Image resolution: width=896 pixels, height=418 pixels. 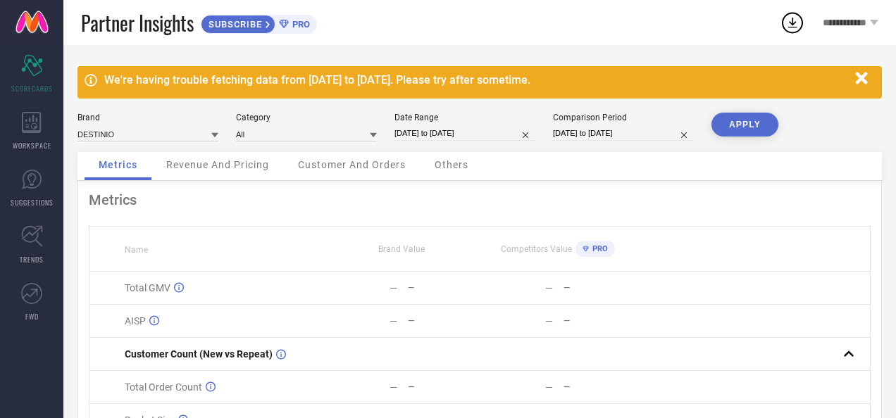 I want to click on button: APPLY, so click(x=744, y=125).